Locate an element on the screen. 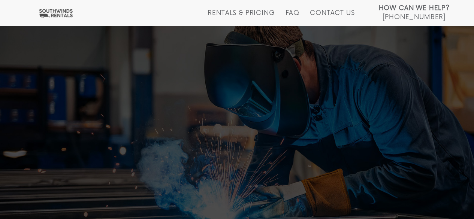 Image resolution: width=474 pixels, height=219 pixels. a: Contact Us is located at coordinates (332, 18).